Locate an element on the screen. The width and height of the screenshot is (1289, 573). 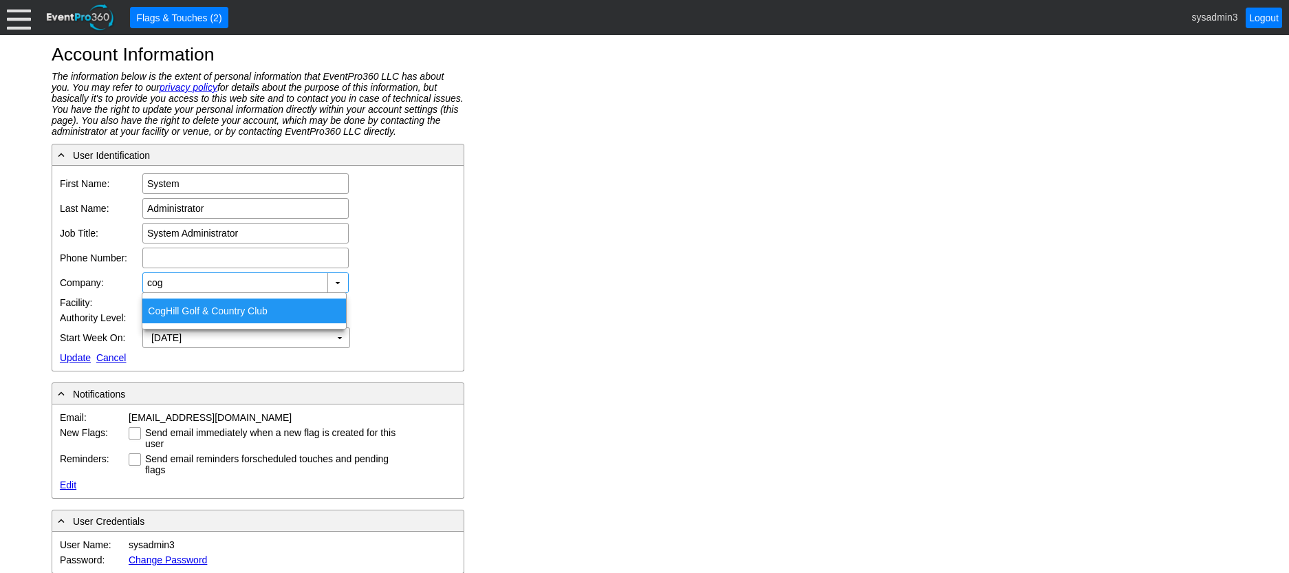
span: scheduled touches and pending flags is located at coordinates (267, 464).